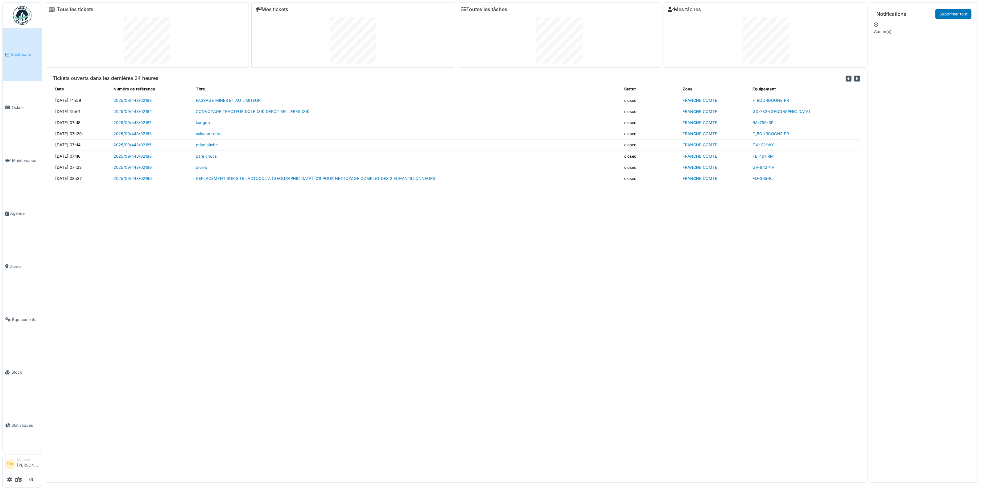  I want to click on a: FE-461-RM, so click(763, 156).